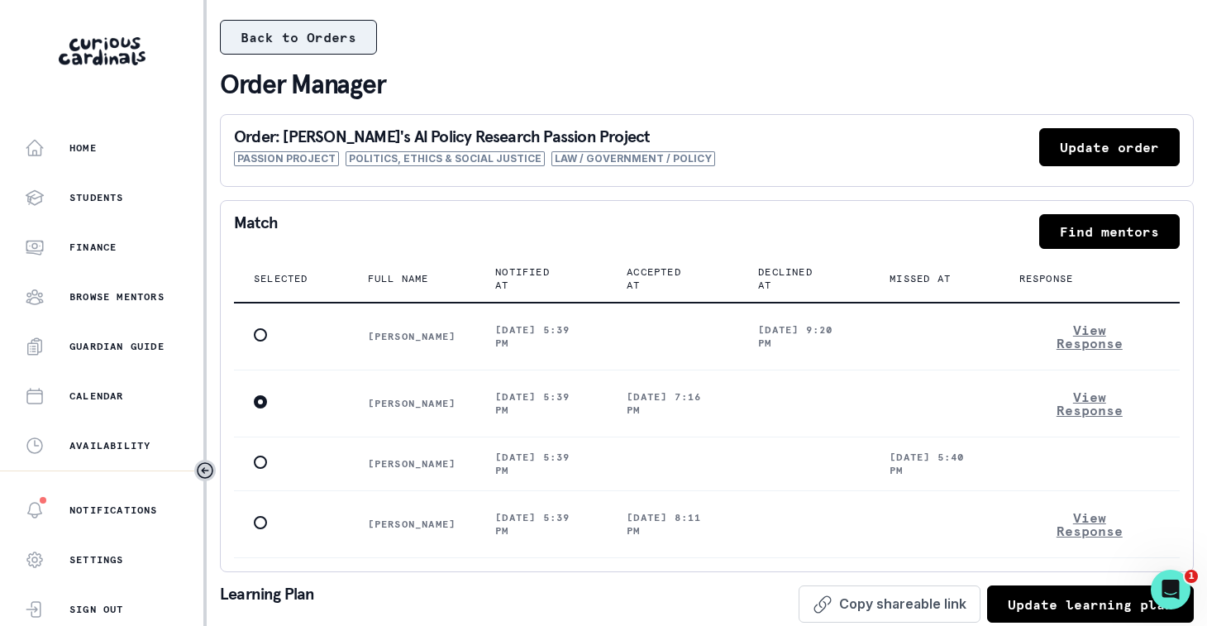  What do you see at coordinates (205, 470) in the screenshot?
I see `button: Toggle sidebar` at bounding box center [205, 470].